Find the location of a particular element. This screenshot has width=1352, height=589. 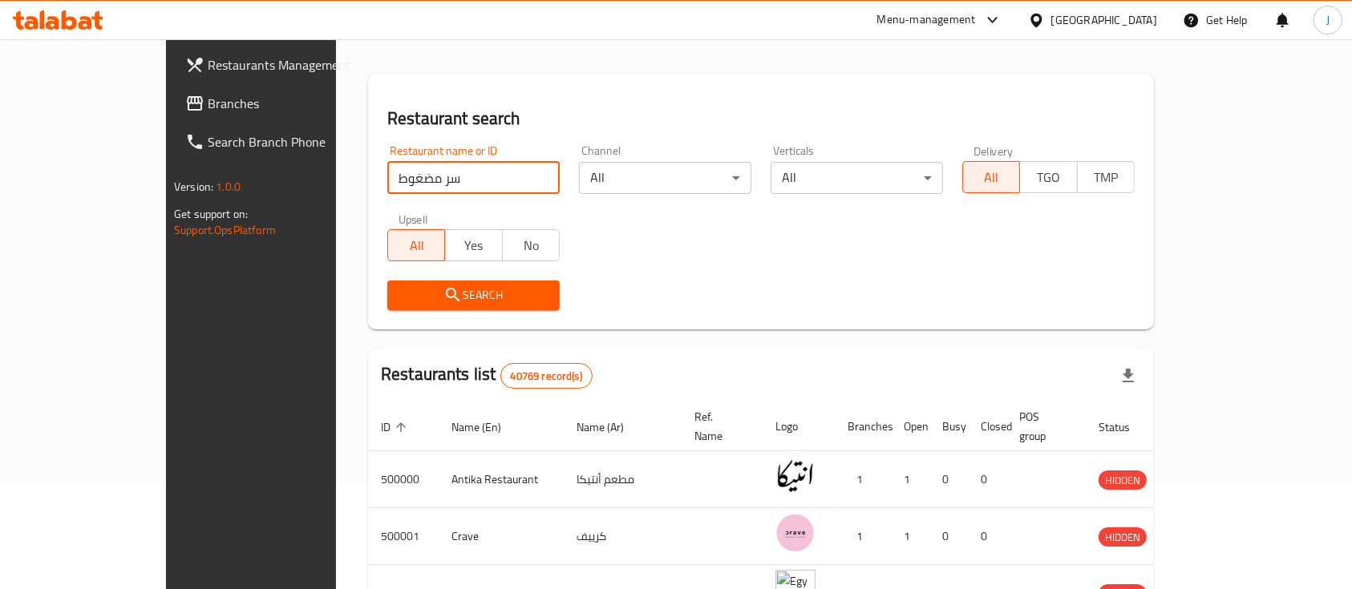

span: No is located at coordinates (531, 245).